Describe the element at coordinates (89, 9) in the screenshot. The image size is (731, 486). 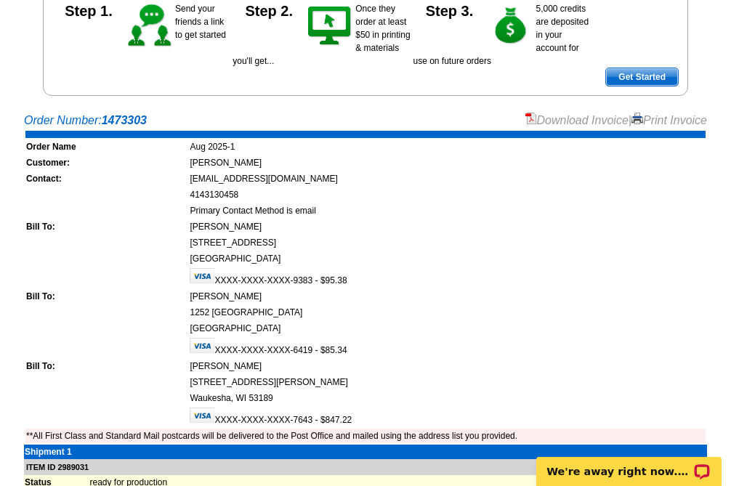
I see `h5: Step 1.` at that location.